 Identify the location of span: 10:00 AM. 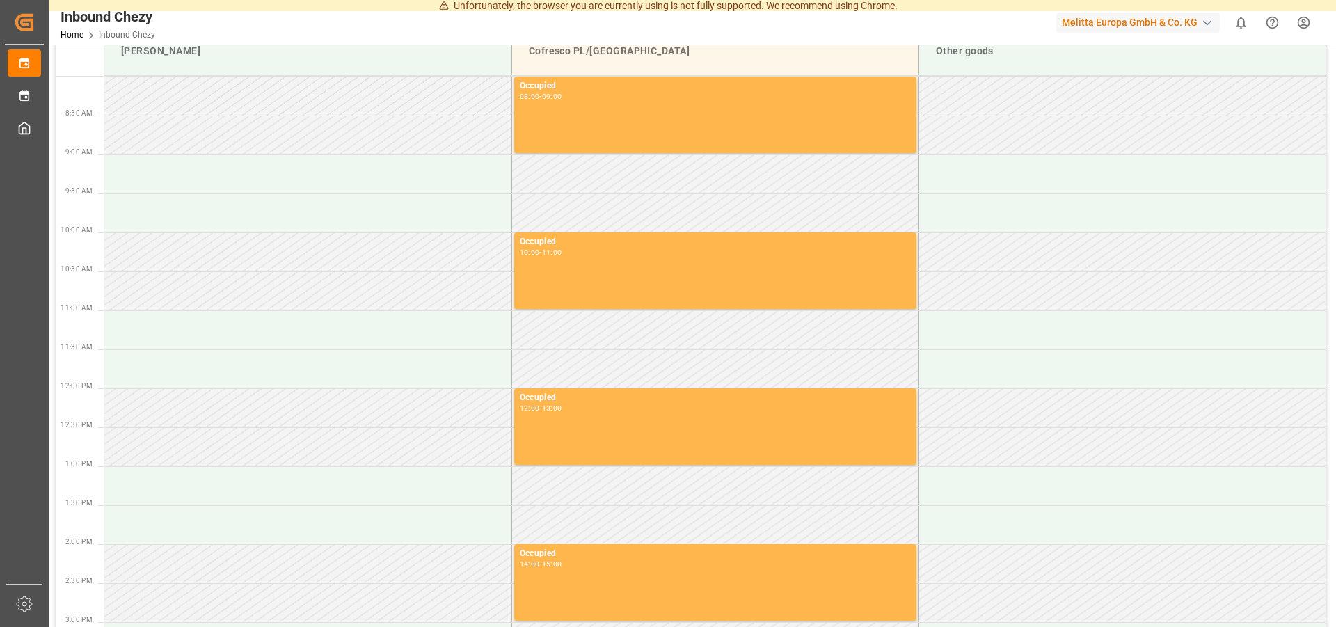
(77, 230).